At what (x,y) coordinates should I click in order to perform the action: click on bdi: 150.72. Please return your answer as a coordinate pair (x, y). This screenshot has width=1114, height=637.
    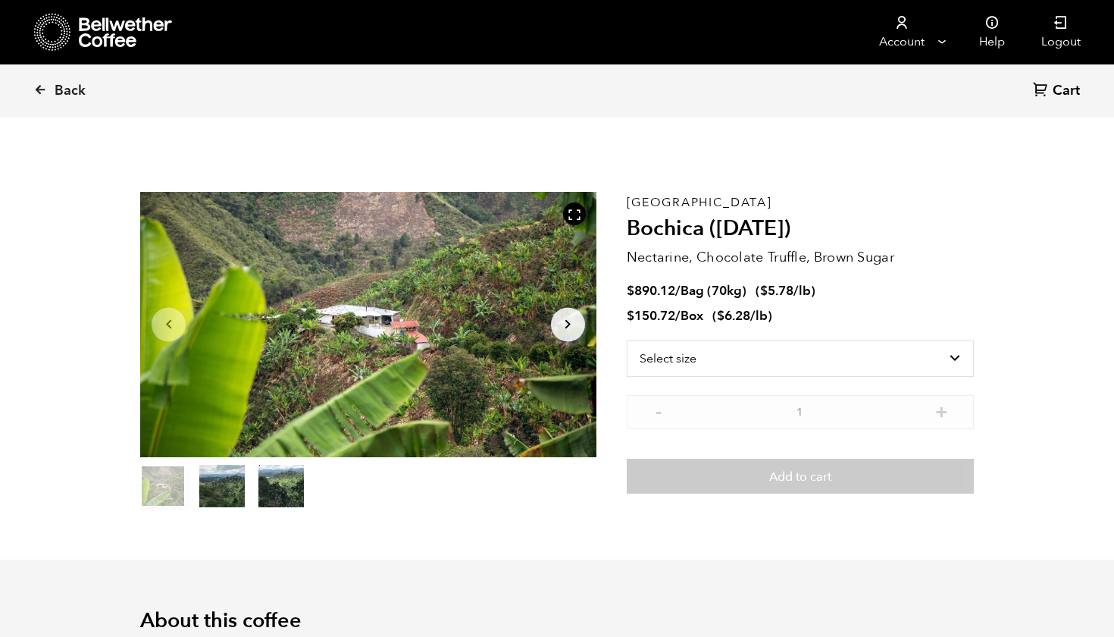
    Looking at the image, I should click on (651, 315).